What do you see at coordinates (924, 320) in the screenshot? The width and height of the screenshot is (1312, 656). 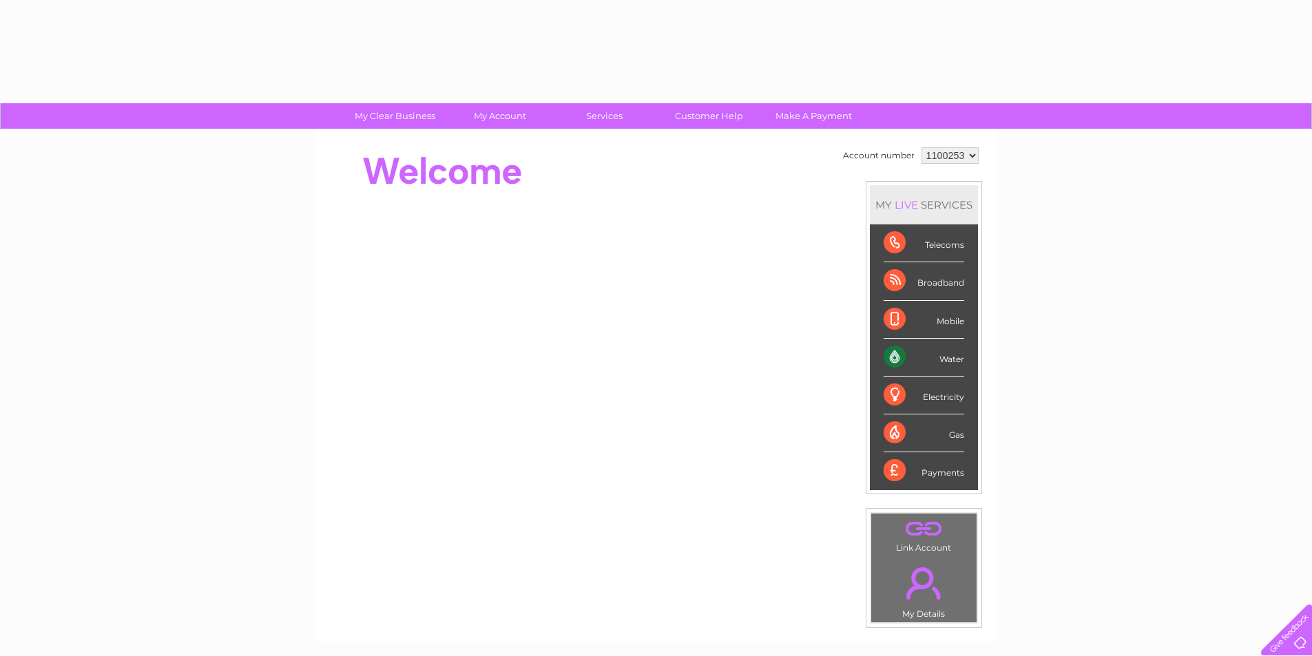 I see `div: Mobile` at bounding box center [924, 320].